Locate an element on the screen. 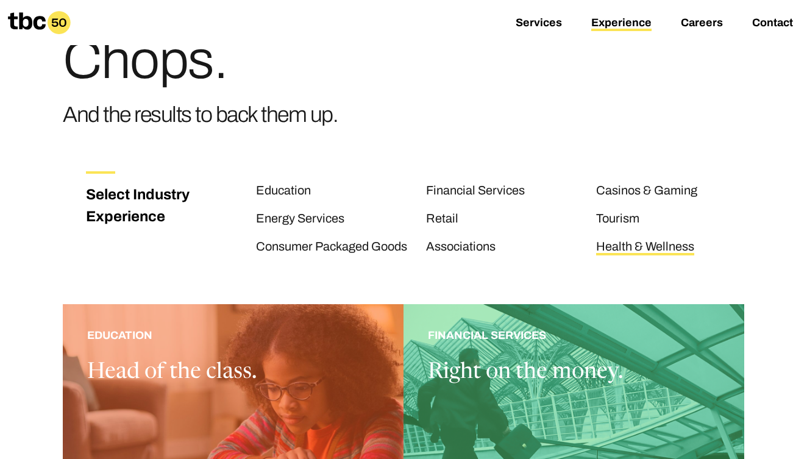 Image resolution: width=807 pixels, height=459 pixels. a: Experience is located at coordinates (621, 24).